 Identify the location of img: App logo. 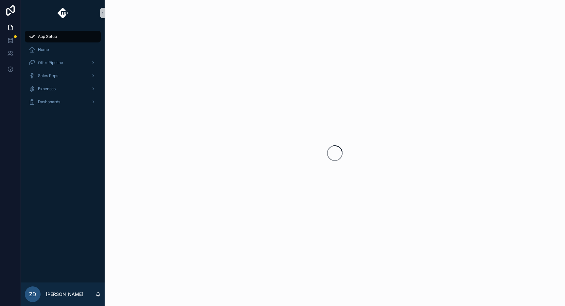
(63, 13).